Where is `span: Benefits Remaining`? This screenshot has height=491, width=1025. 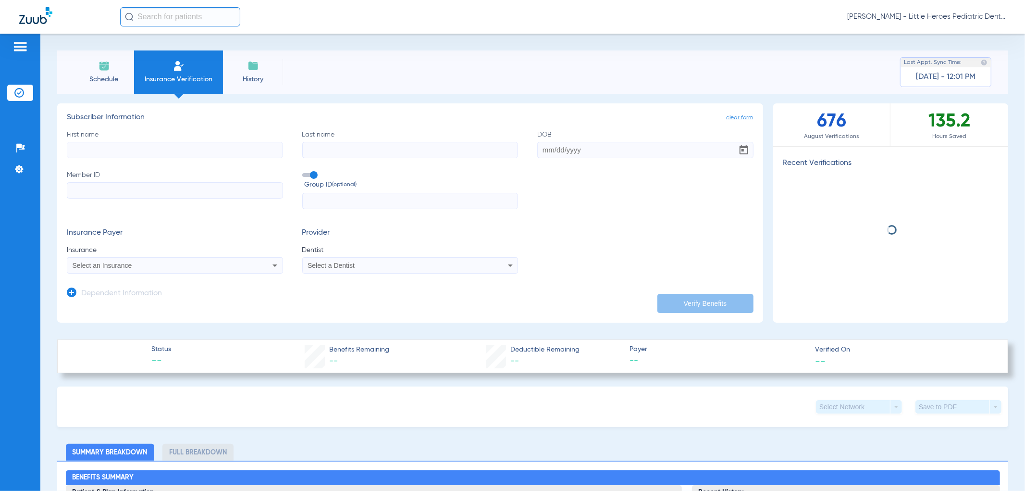
span: Benefits Remaining is located at coordinates (359, 349).